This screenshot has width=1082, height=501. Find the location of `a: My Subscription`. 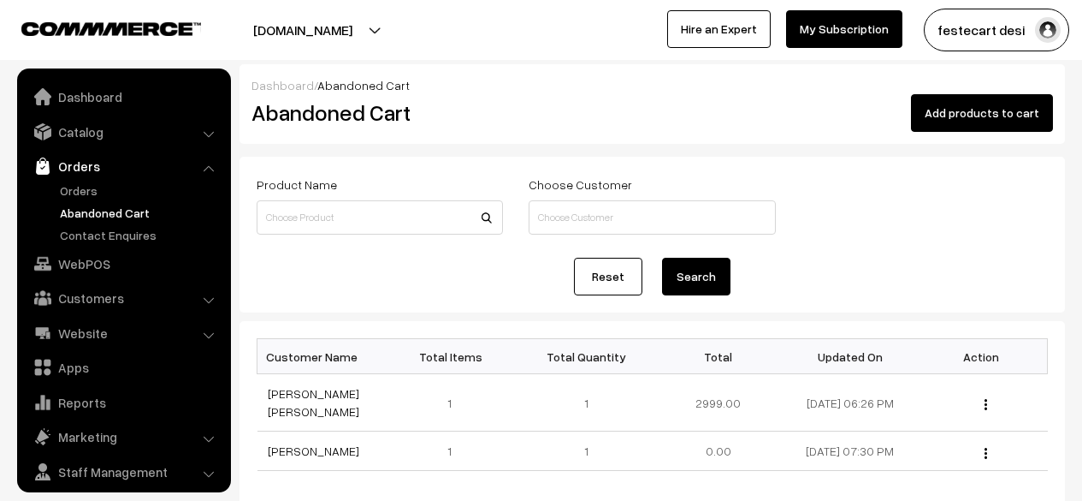

a: My Subscription is located at coordinates (845, 29).